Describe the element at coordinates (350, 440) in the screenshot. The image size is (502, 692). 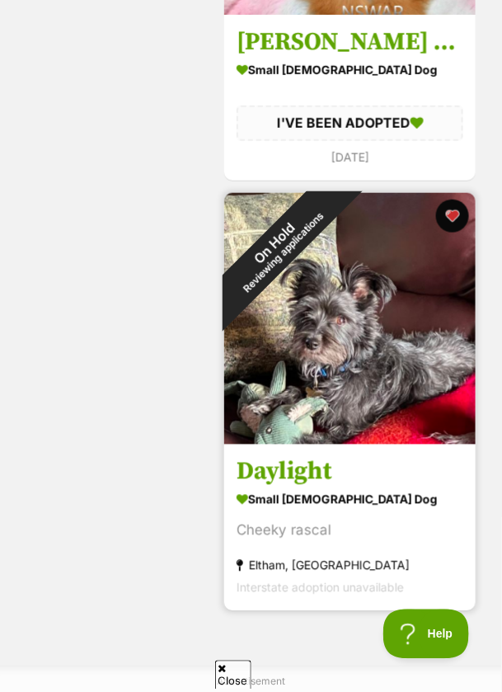
I see `a: On HoldReviewing applications` at that location.